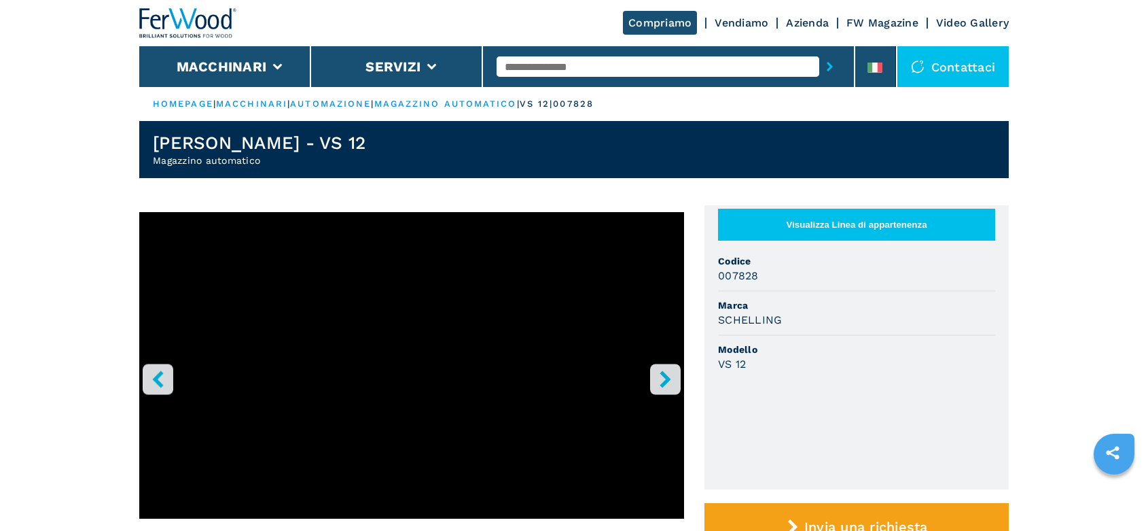 The height and width of the screenshot is (531, 1148). I want to click on a: Azienda, so click(807, 22).